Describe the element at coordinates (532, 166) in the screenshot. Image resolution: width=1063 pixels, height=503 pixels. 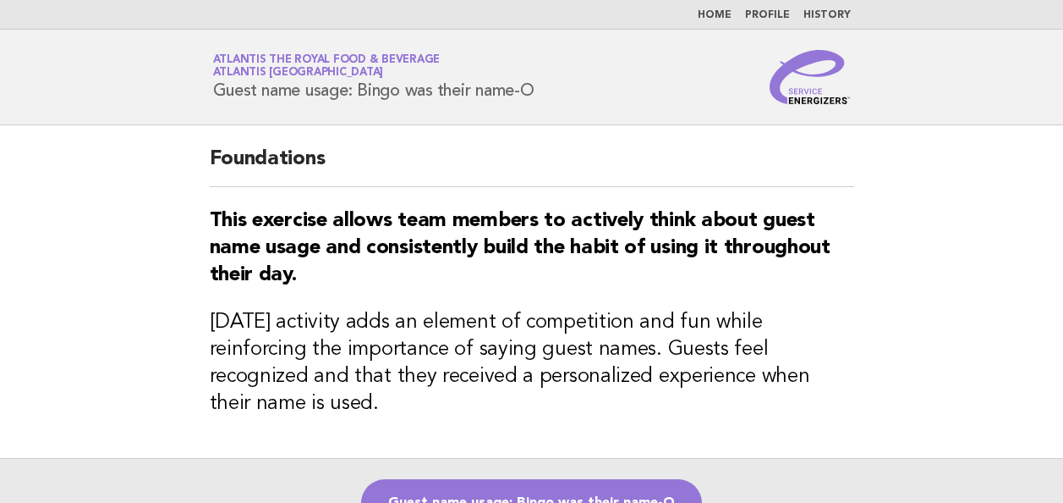
I see `h2: Foundations` at that location.